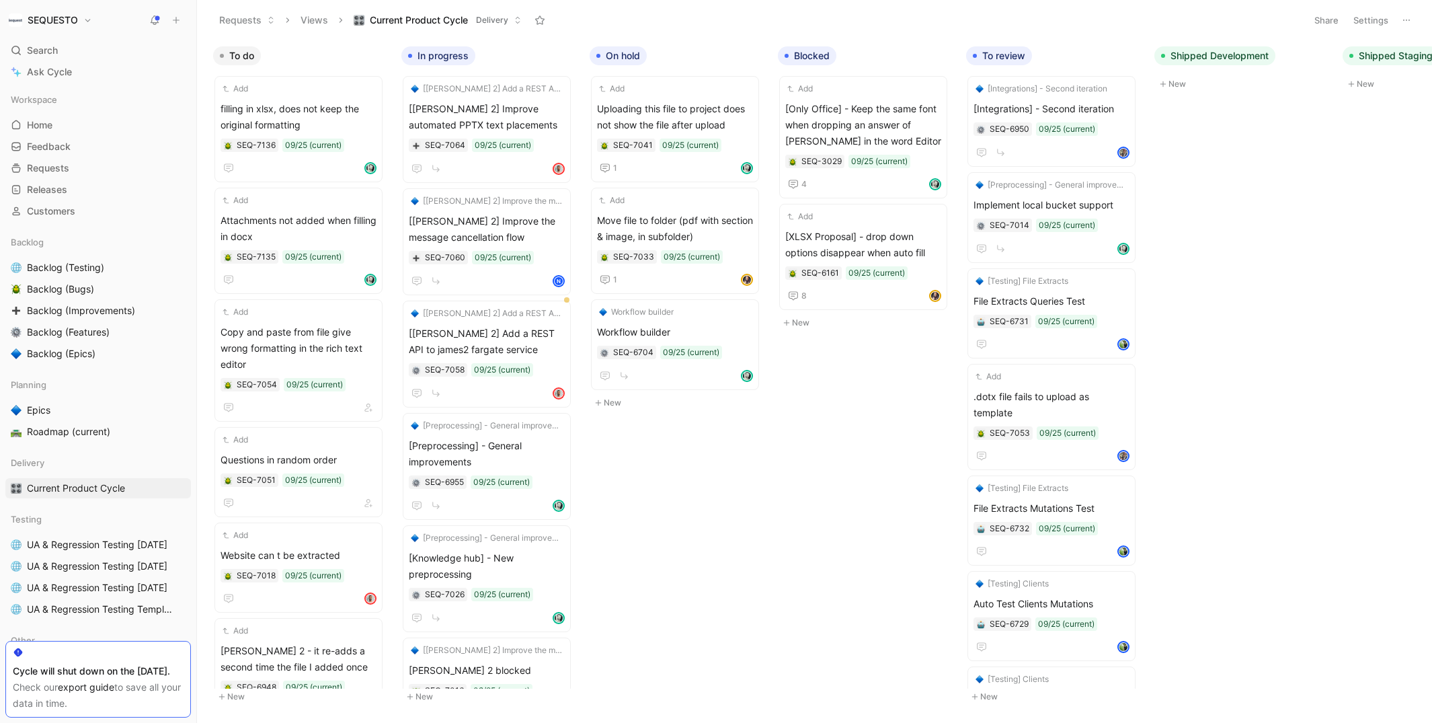 The image size is (1432, 723). I want to click on span: On hold, so click(623, 56).